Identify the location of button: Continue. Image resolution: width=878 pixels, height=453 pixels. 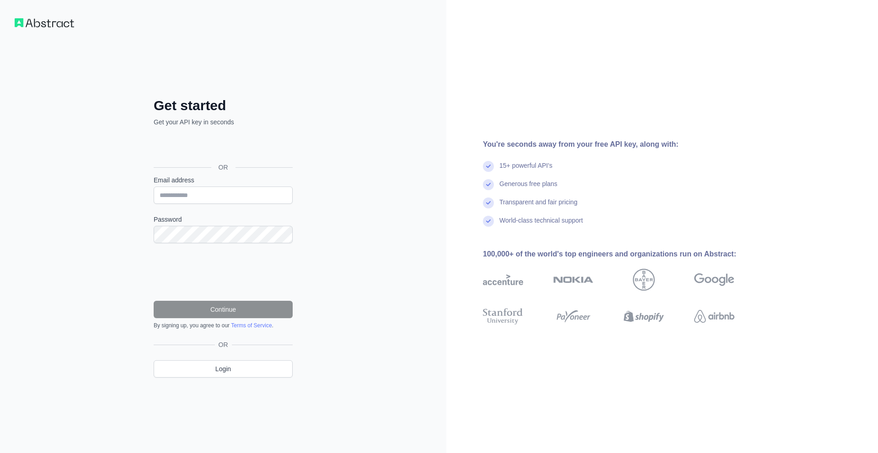
(223, 309).